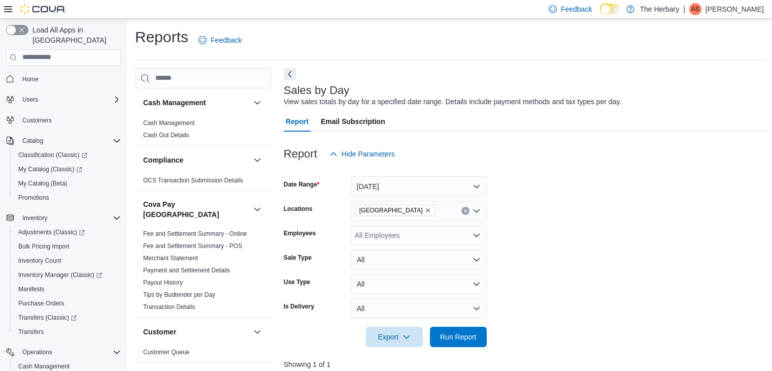 Image resolution: width=772 pixels, height=371 pixels. Describe the element at coordinates (163, 282) in the screenshot. I see `a: Payout History` at that location.